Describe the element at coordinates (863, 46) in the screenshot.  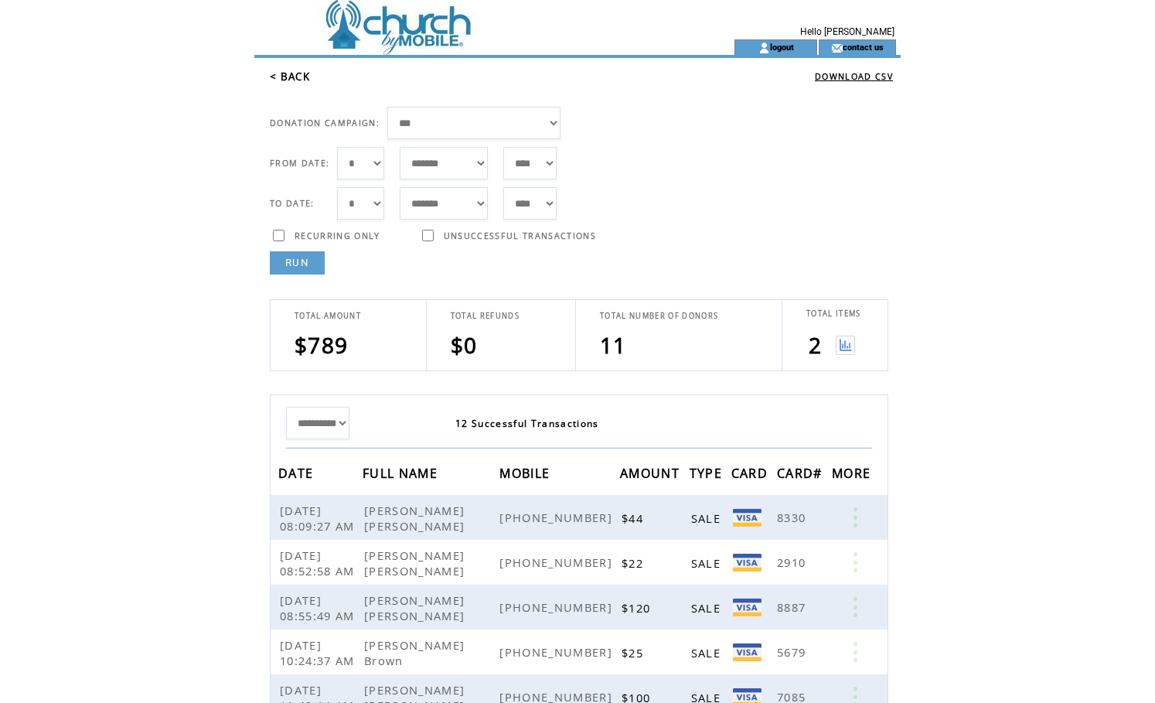
I see `a: contact us` at that location.